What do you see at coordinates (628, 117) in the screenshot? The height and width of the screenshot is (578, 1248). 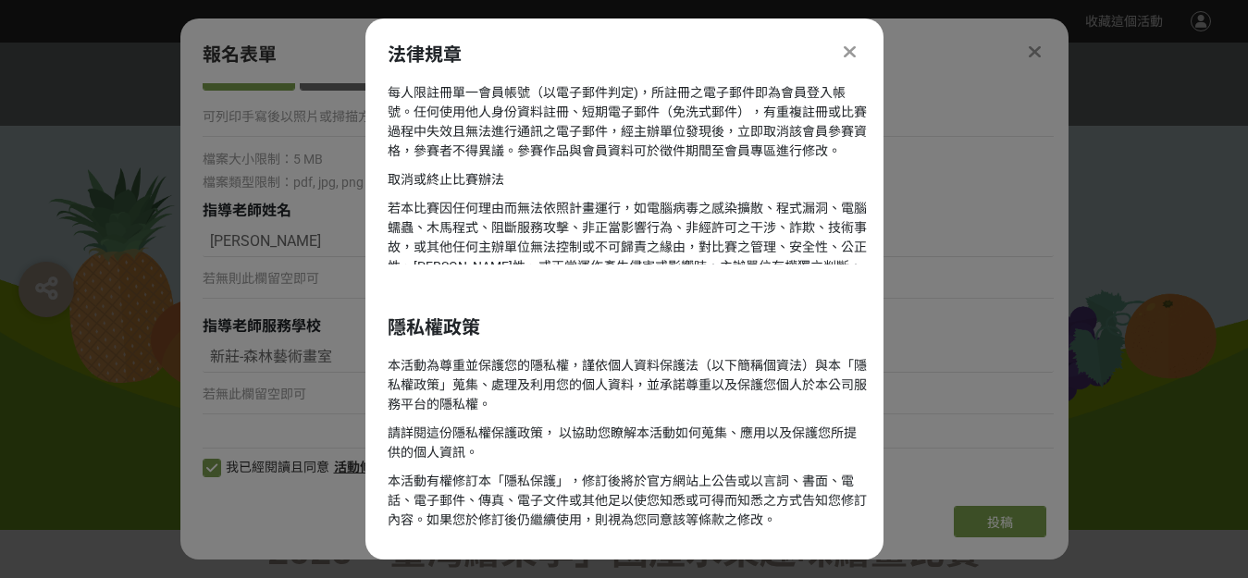 I see `p: 可列印手寫後以照片或掃描方式上傳` at bounding box center [628, 117].